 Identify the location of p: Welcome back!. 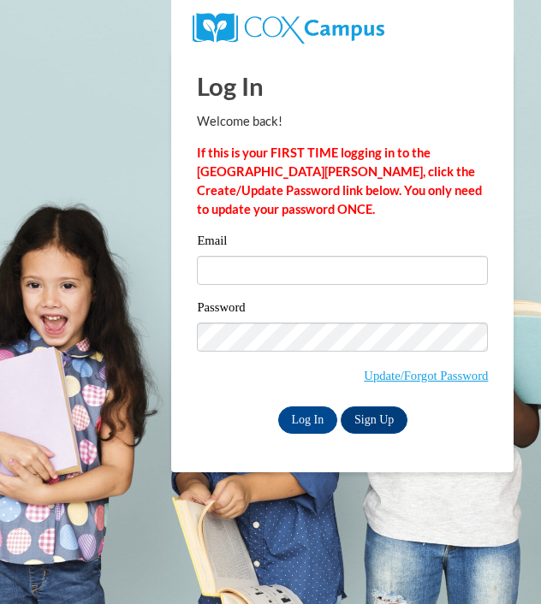
(342, 122).